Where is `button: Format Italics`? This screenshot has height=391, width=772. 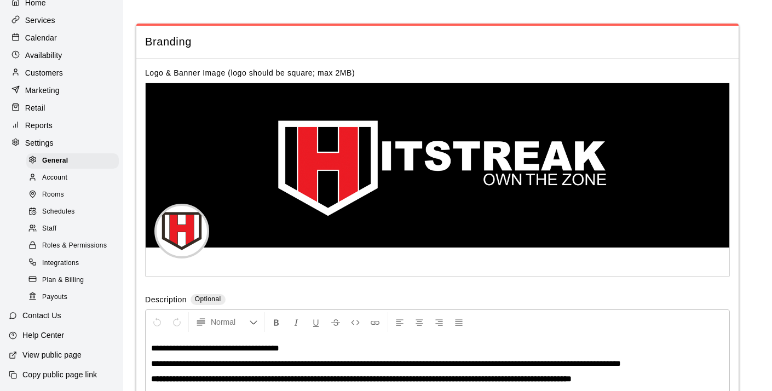
button: Format Italics is located at coordinates (296, 322).